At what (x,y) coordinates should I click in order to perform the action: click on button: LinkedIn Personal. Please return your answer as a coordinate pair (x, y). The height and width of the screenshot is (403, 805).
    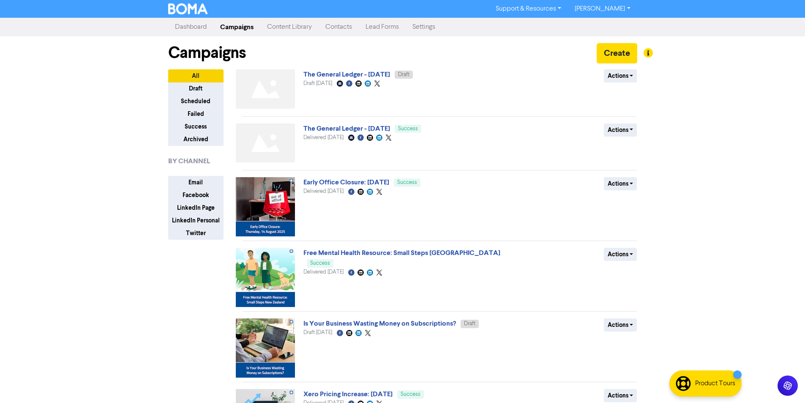
    Looking at the image, I should click on (196, 220).